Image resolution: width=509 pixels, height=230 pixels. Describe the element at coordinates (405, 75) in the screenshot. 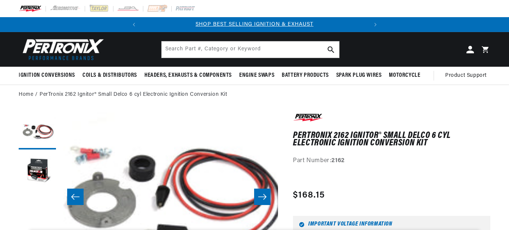

I see `span: Motorcycle` at that location.